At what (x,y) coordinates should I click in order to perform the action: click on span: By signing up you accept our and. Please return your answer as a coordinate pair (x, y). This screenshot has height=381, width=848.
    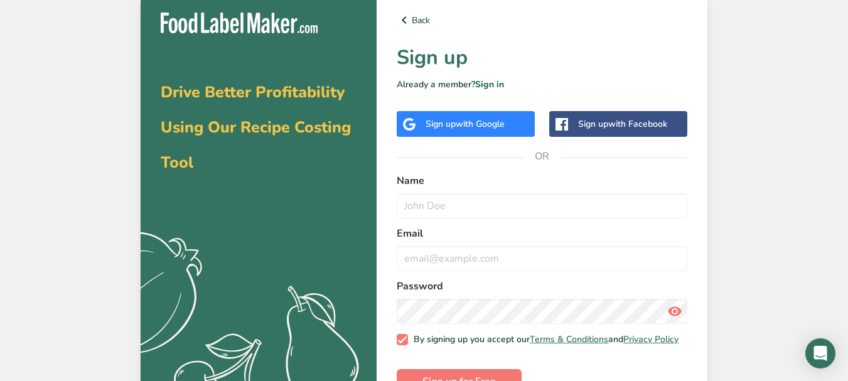
    Looking at the image, I should click on (544, 340).